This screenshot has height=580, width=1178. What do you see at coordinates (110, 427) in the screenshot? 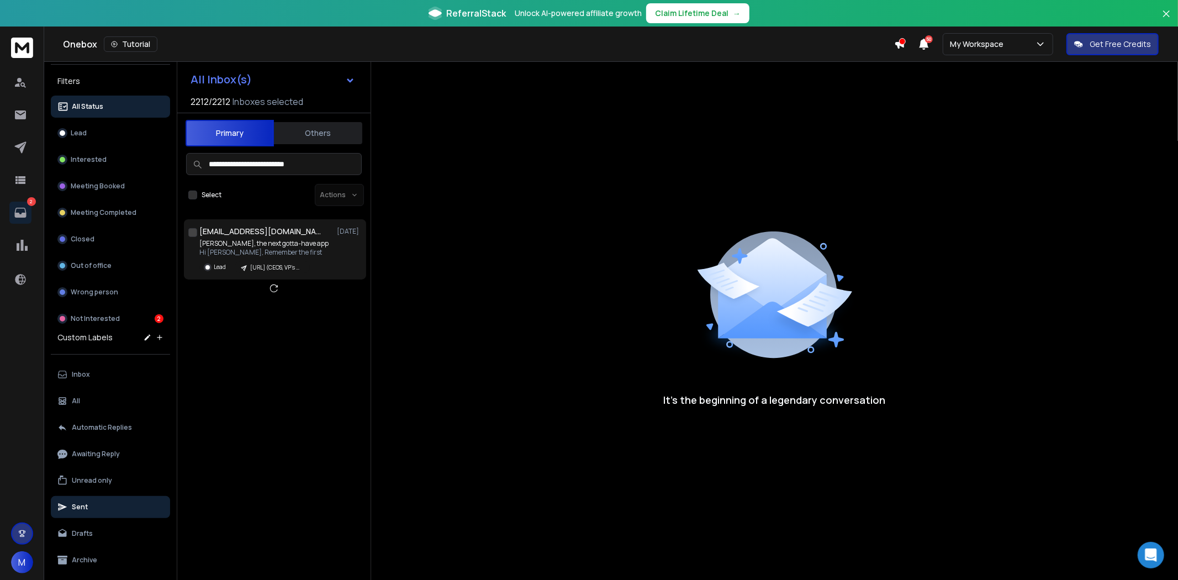
I see `button: Automatic Replies` at bounding box center [110, 427].